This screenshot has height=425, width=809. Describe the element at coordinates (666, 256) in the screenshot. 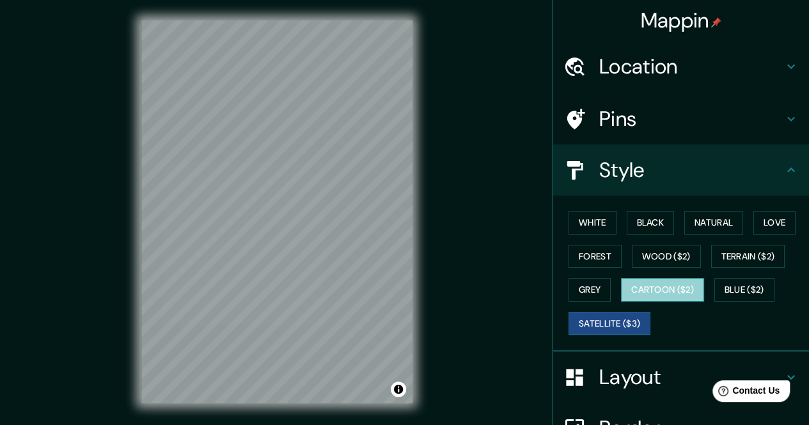

I see `button: Wood ($2)` at that location.